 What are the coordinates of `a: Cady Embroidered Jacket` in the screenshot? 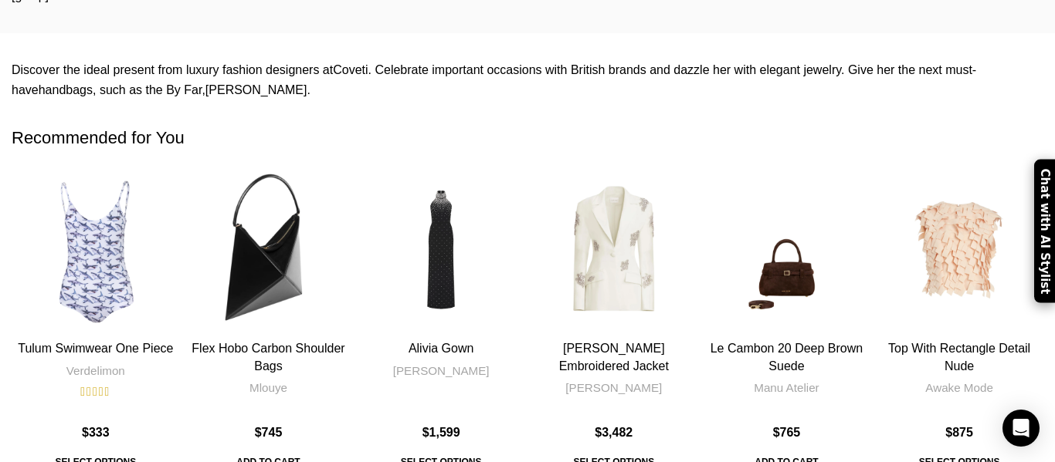 It's located at (614, 250).